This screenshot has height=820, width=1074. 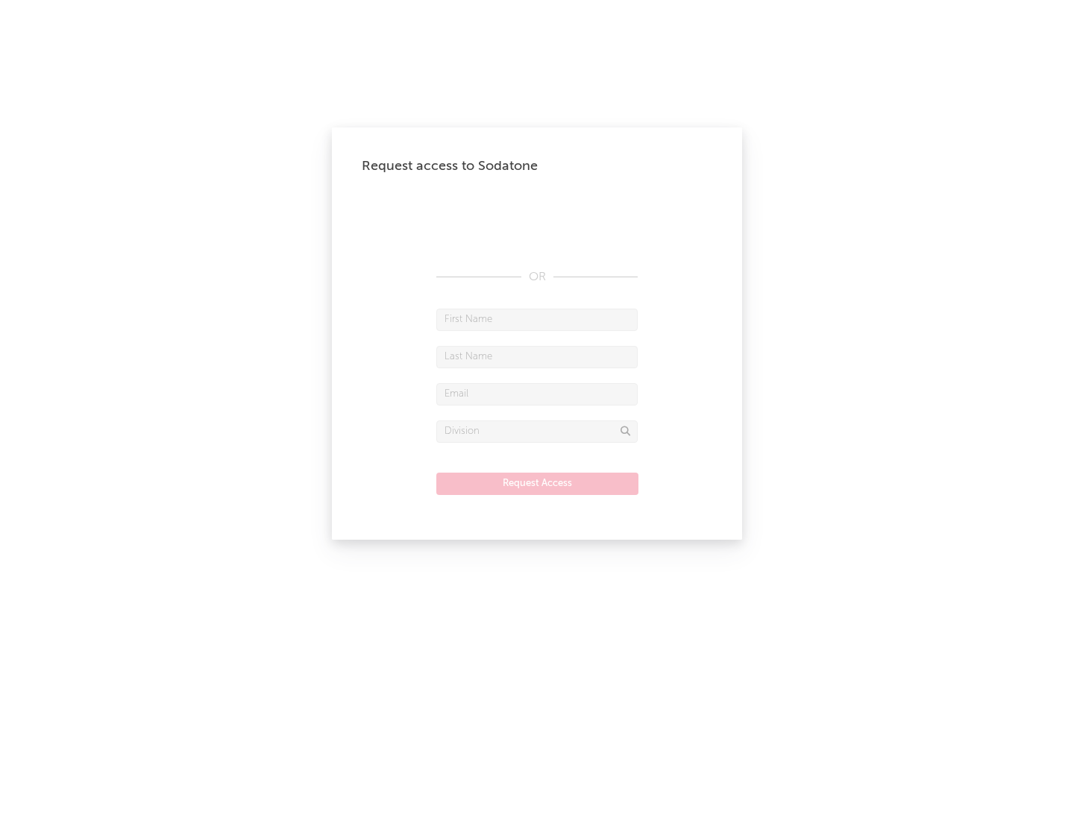 What do you see at coordinates (537, 357) in the screenshot?
I see `input: Last Name` at bounding box center [537, 357].